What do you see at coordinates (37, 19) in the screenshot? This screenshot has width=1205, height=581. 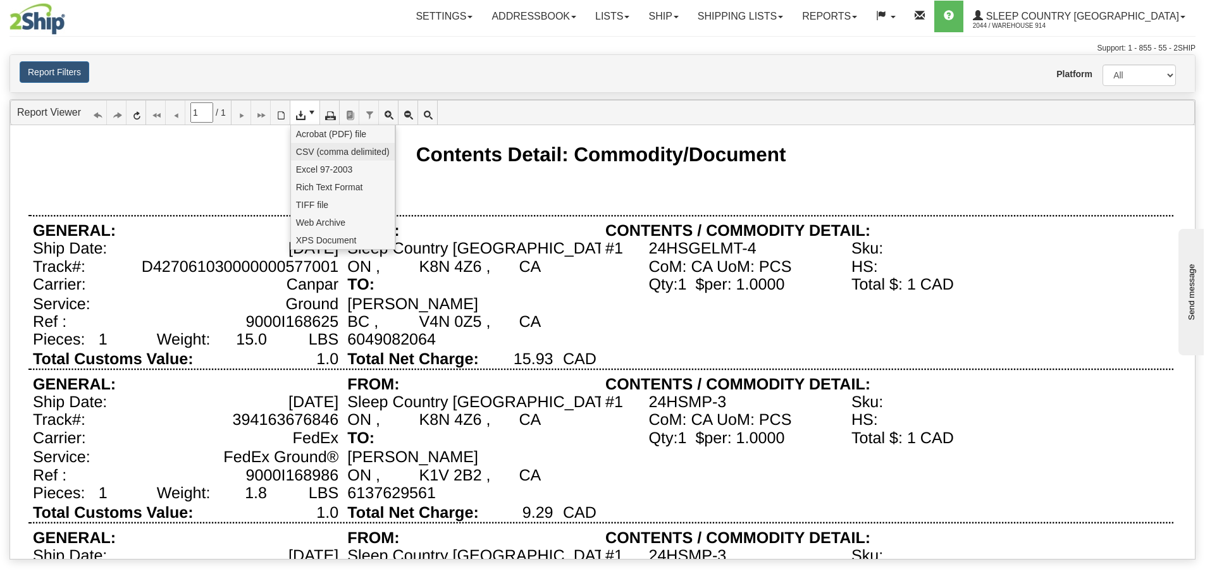 I see `img: logo2044.jpg` at bounding box center [37, 19].